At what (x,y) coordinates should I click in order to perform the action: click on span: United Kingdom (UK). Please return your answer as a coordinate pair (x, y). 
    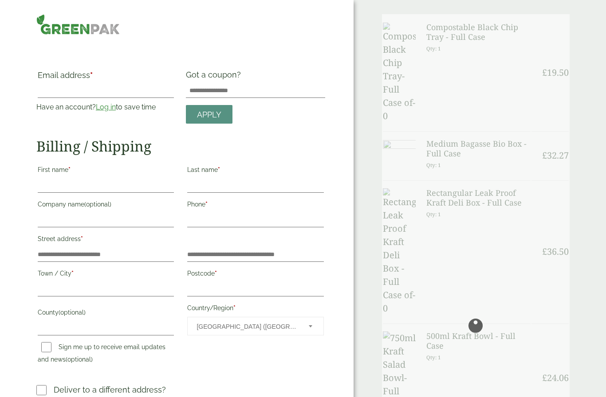
    Looking at the image, I should click on (246, 327).